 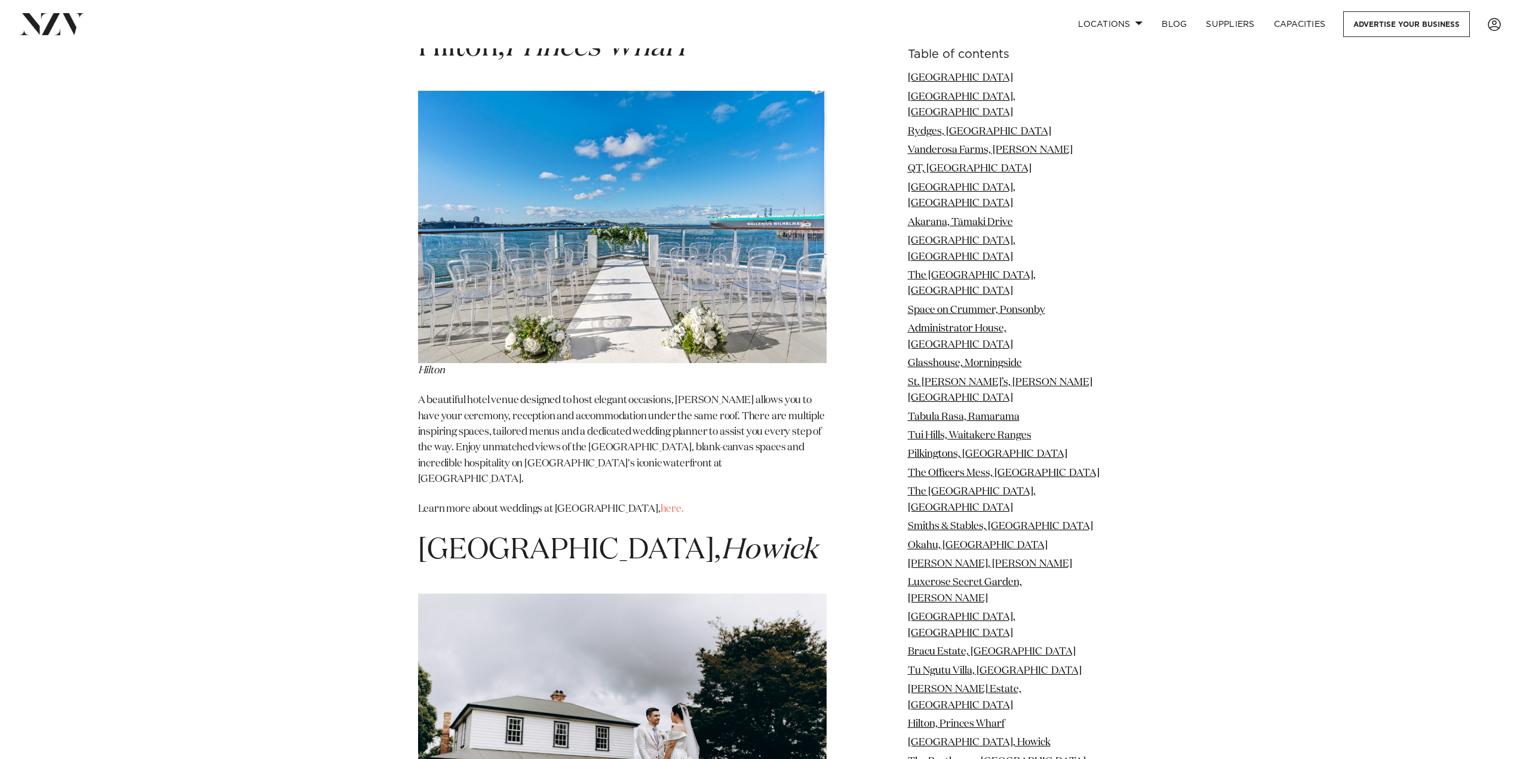 I want to click on h6: Table of contents, so click(x=1005, y=54).